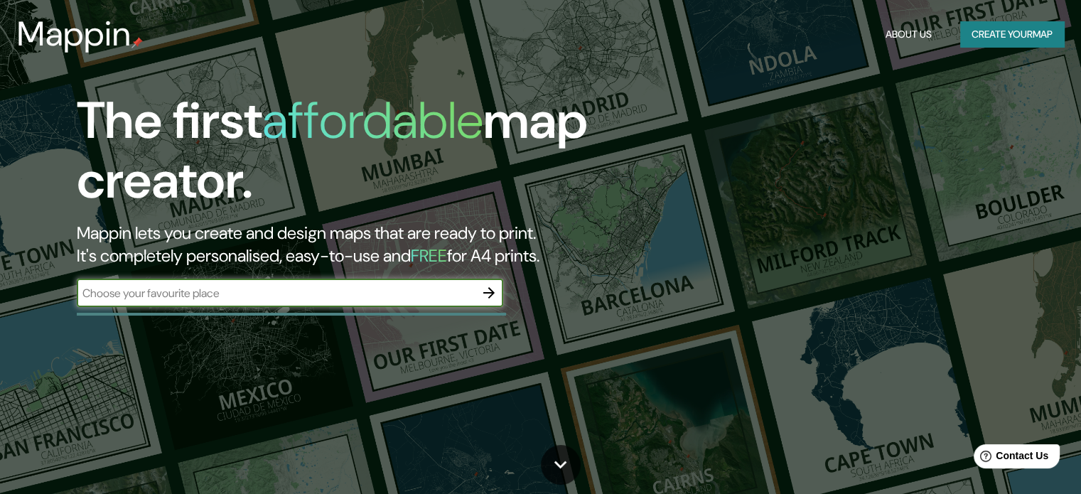  Describe the element at coordinates (429, 255) in the screenshot. I see `h5: FREE` at that location.